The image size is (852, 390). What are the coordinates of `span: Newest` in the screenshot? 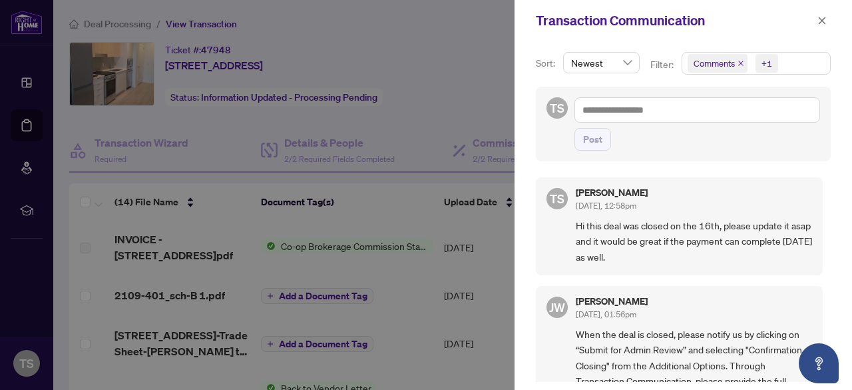 It's located at (601, 63).